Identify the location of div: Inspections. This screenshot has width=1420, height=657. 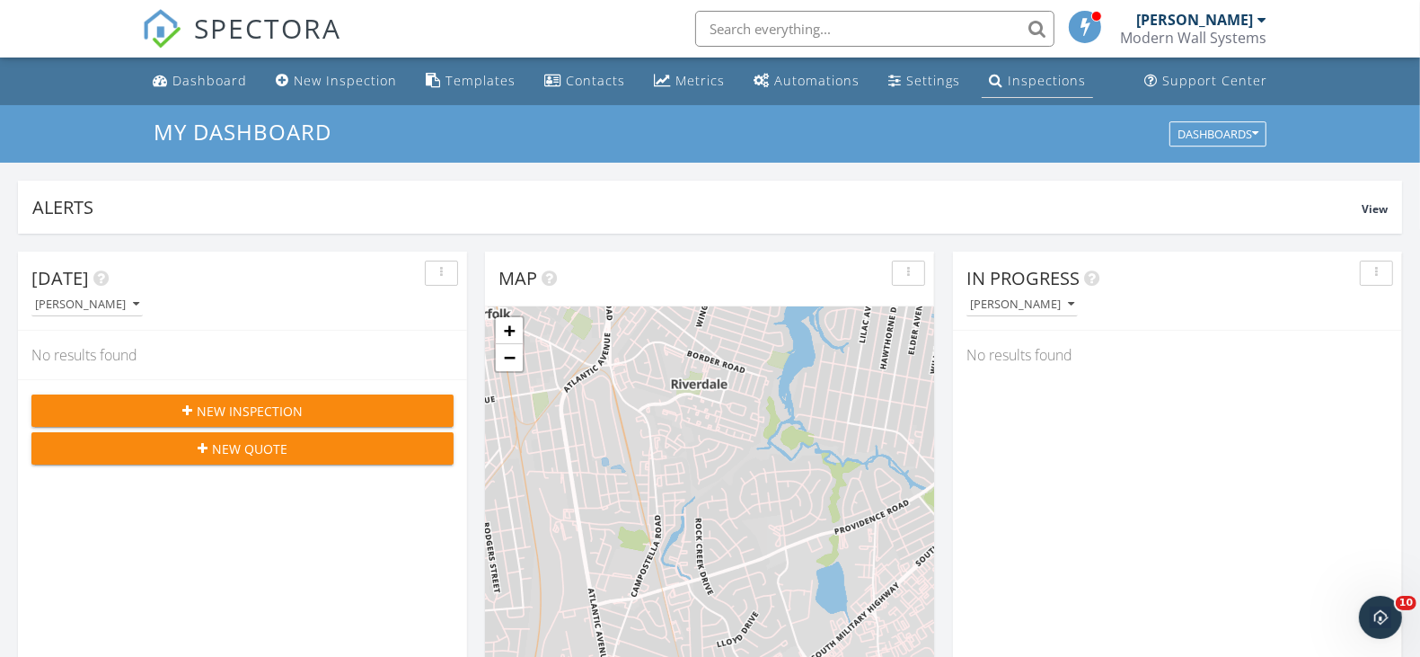
(1046, 80).